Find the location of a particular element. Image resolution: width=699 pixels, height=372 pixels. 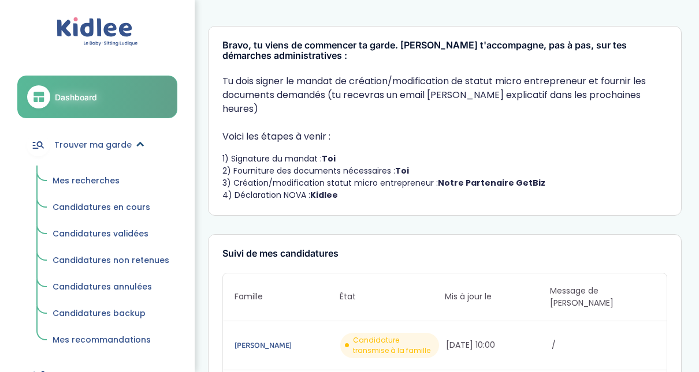

span: Mes recherches is located at coordinates (86, 181).